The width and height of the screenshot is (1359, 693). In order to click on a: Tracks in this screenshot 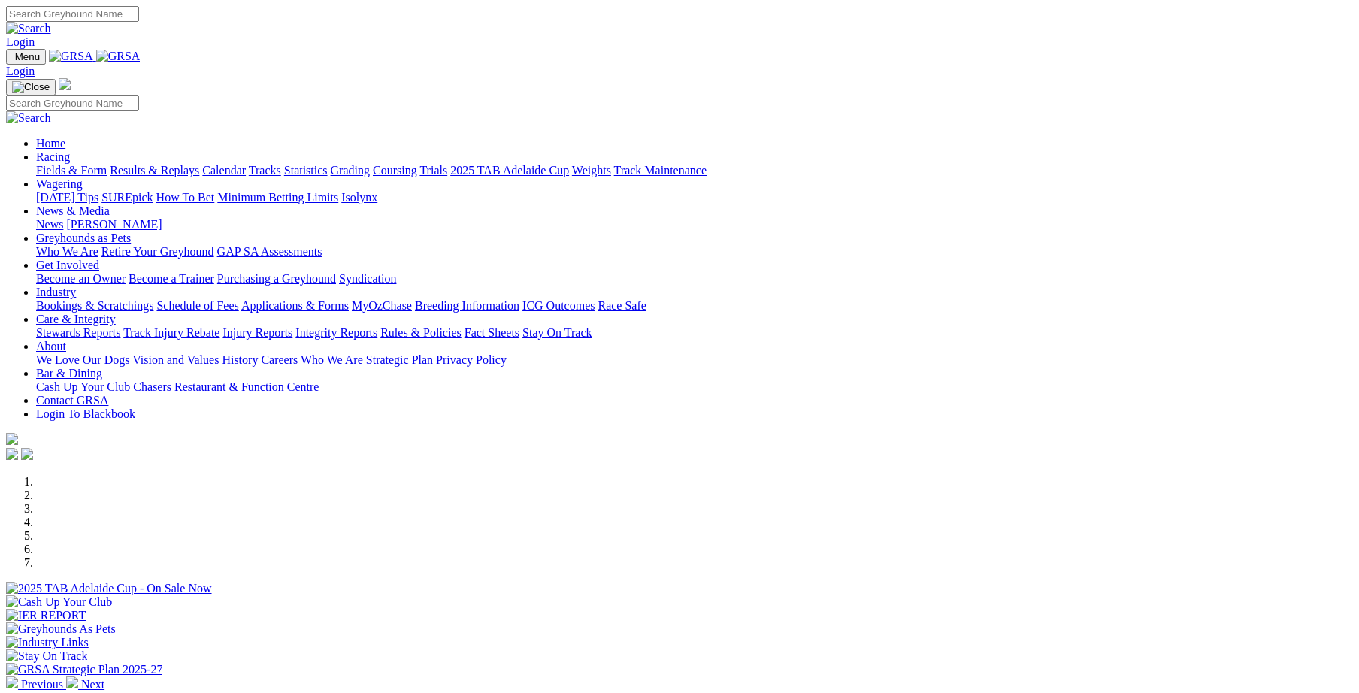, I will do `click(265, 170)`.